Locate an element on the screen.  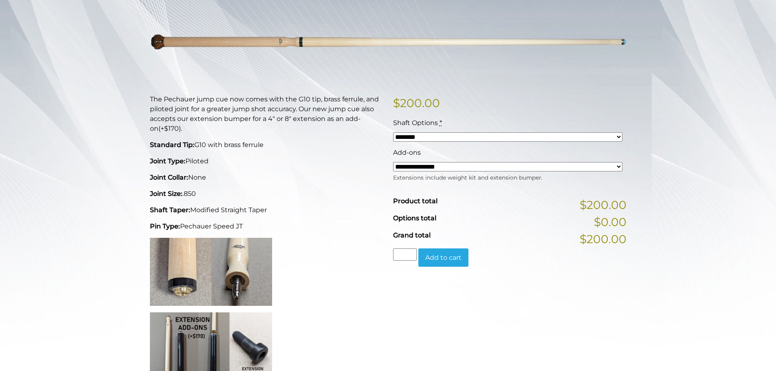
span: Shaft Options is located at coordinates (416, 123).